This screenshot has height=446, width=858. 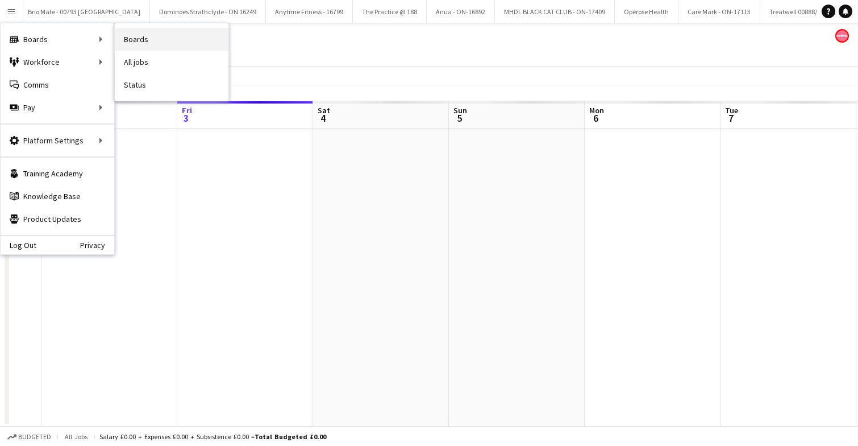 I want to click on a: Privacy, so click(x=97, y=245).